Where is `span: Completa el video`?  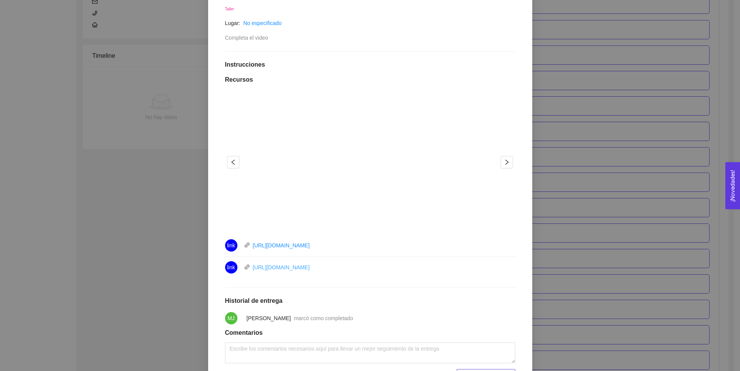 span: Completa el video is located at coordinates (247, 38).